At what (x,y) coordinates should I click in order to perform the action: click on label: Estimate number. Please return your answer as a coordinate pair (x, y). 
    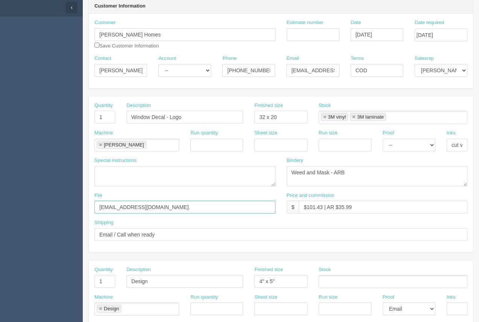
    Looking at the image, I should click on (305, 23).